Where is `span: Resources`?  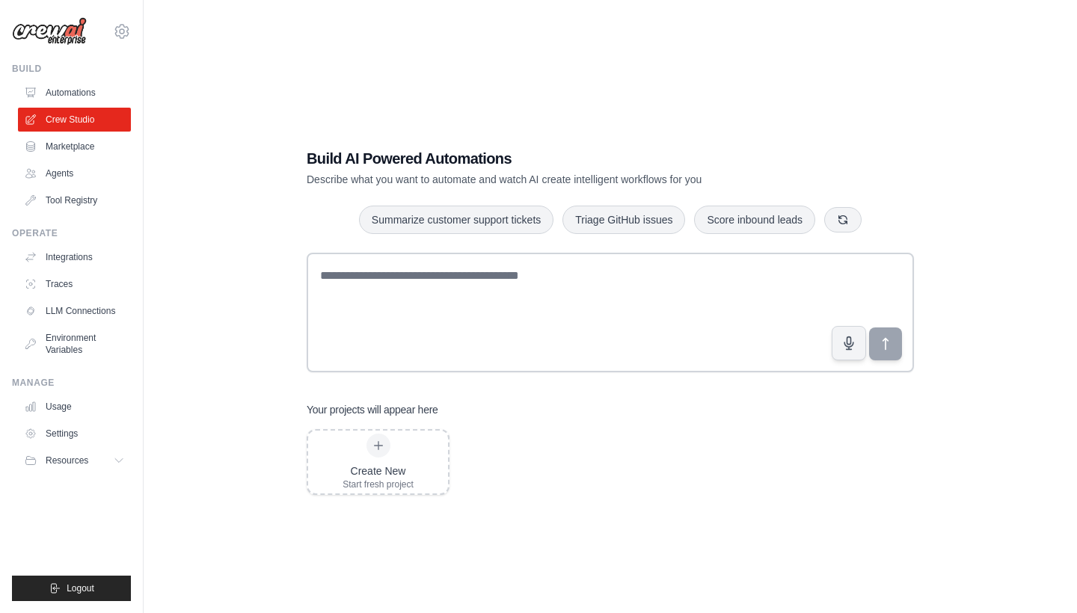
span: Resources is located at coordinates (67, 461).